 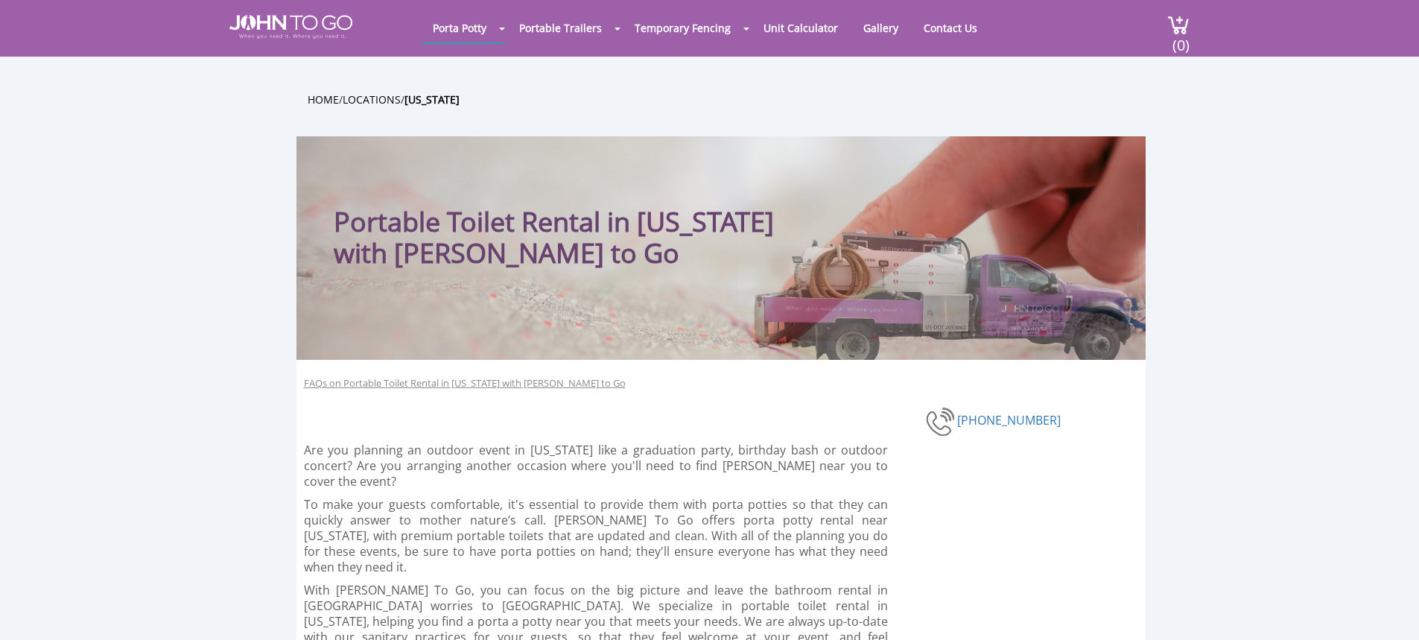 I want to click on p: To make your guests comfortable, it's essential to provide them with porta potties so that they c..., so click(x=596, y=536).